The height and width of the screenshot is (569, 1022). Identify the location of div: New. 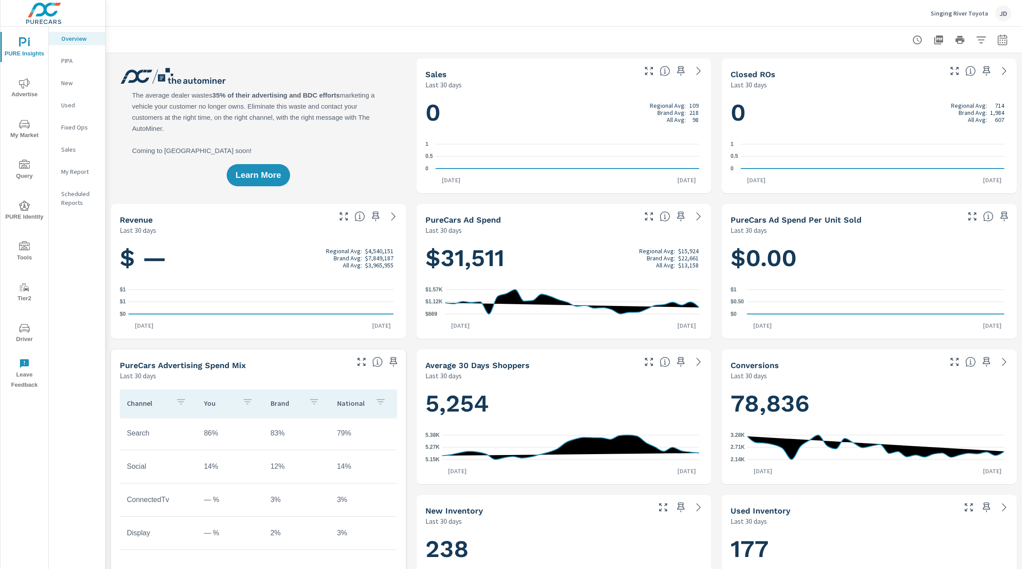
(77, 83).